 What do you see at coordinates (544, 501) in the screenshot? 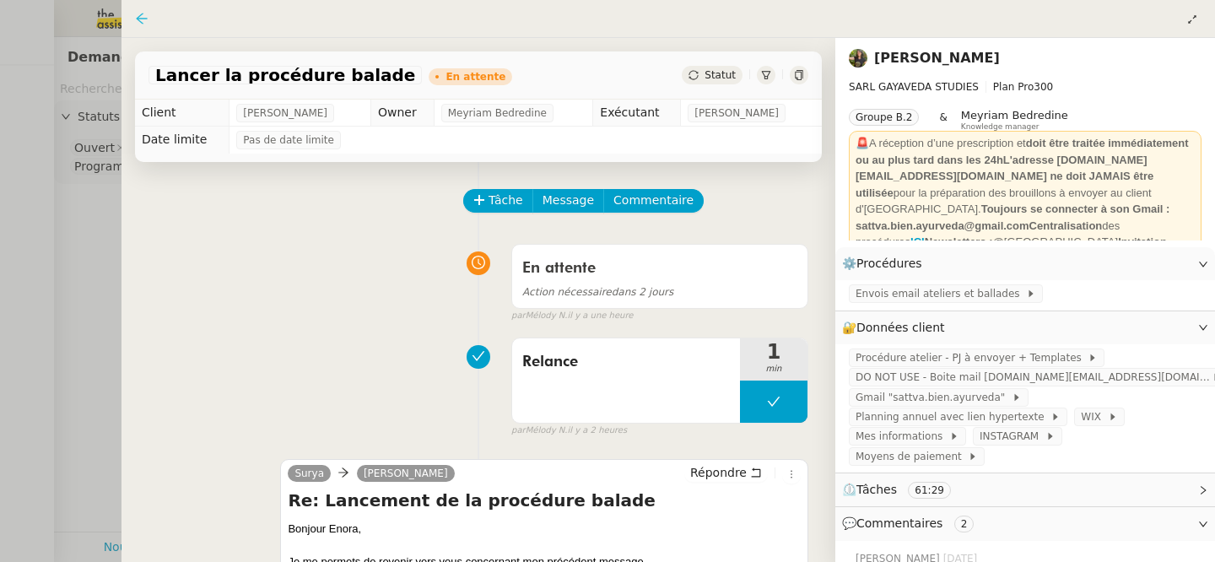
I see `h4: Re: Lancement de la procédure balade` at bounding box center [544, 501].